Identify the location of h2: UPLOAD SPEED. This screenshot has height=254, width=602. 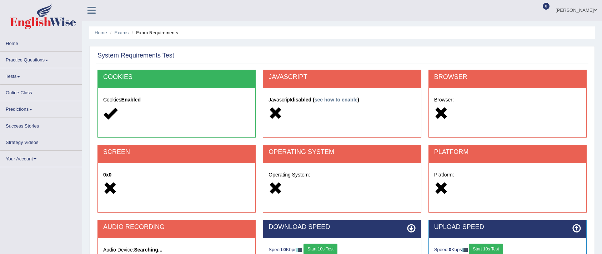
(507, 227).